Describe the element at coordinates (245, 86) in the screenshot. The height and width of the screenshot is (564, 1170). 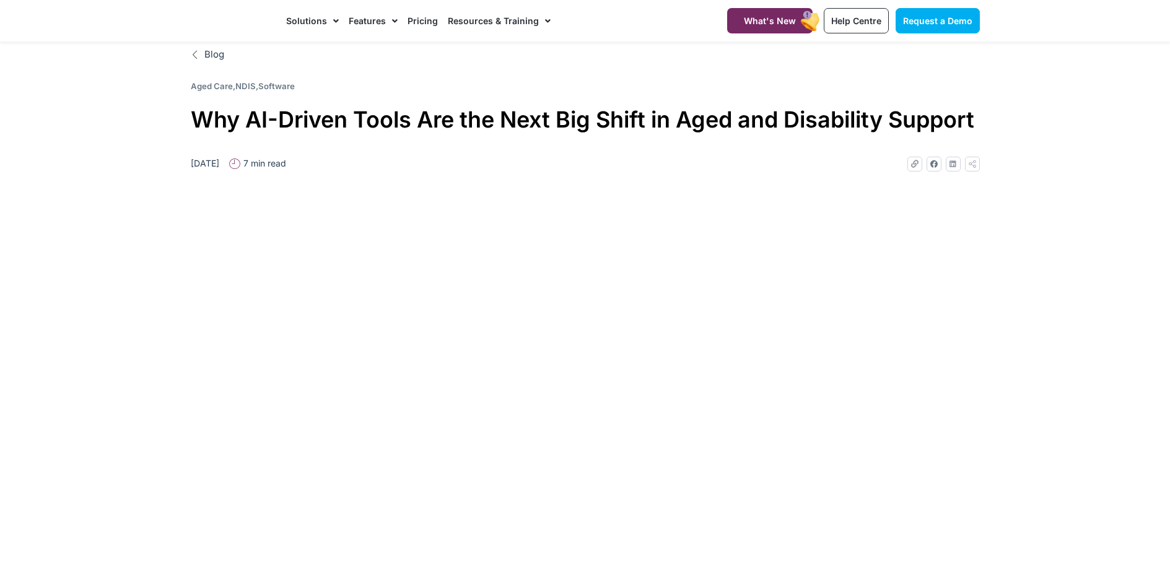
I see `a: NDIS` at that location.